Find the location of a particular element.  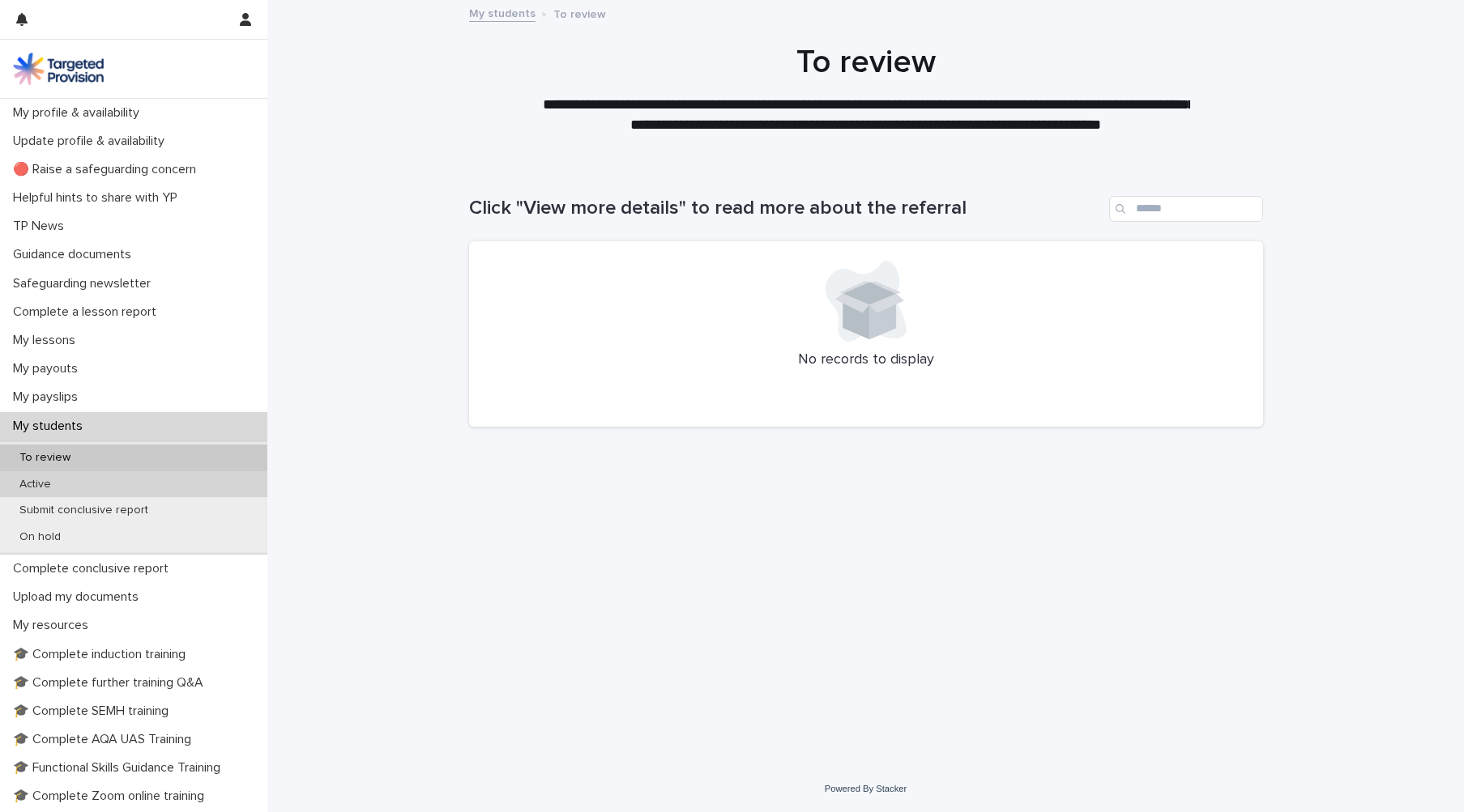

p: 🎓 Complete further training Q&A is located at coordinates (111, 682).